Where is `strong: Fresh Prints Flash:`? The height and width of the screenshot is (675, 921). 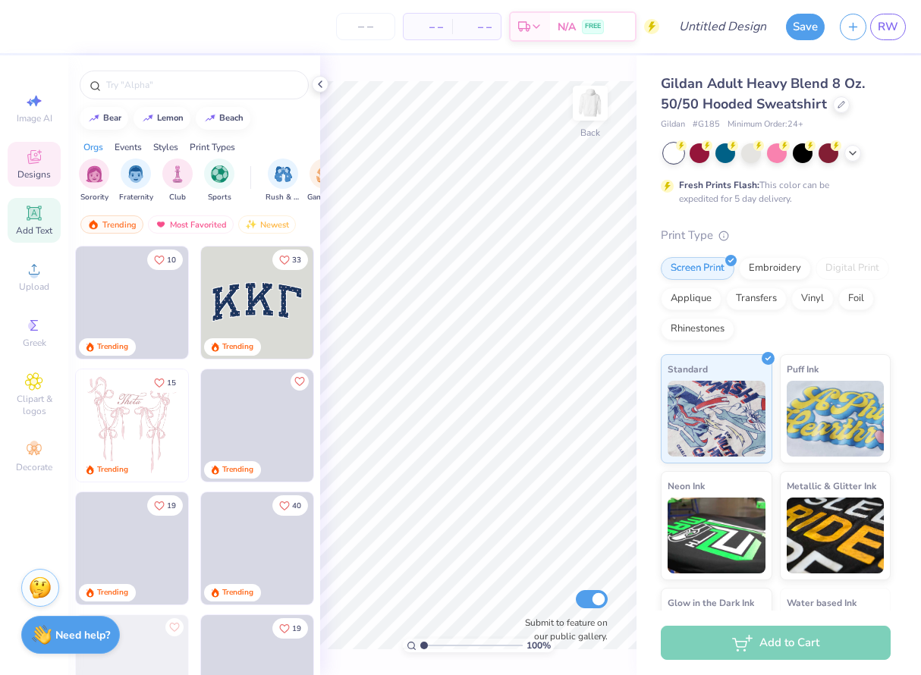
strong: Fresh Prints Flash: is located at coordinates (720, 185).